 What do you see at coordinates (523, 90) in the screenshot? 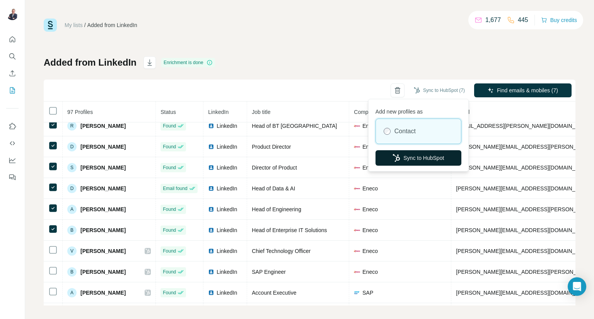
I see `button: Find emails & mobiles (7)` at bounding box center [523, 90].